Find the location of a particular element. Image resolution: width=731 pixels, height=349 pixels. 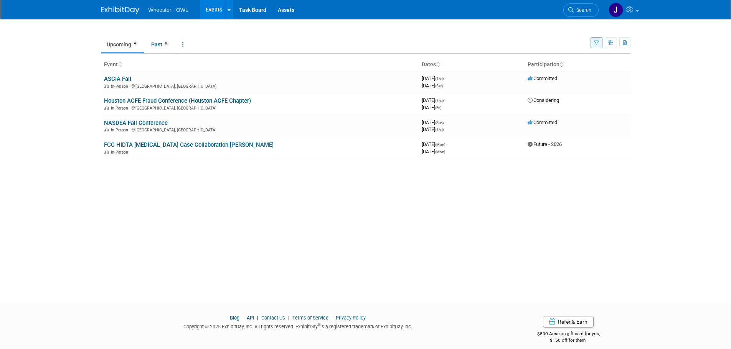

span: Considering is located at coordinates (543, 100).